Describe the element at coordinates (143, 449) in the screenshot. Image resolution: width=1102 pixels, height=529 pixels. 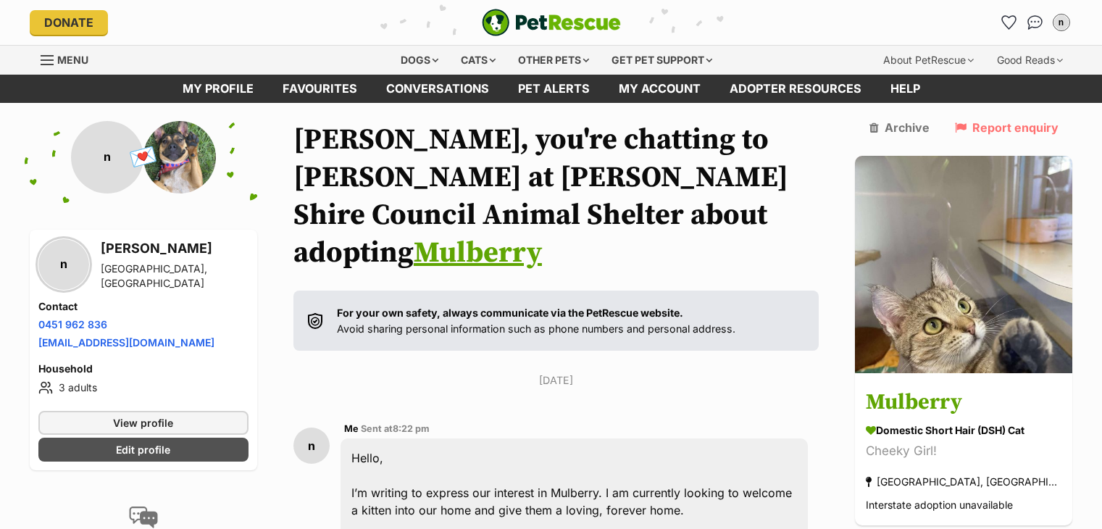
I see `span: Edit profile` at that location.